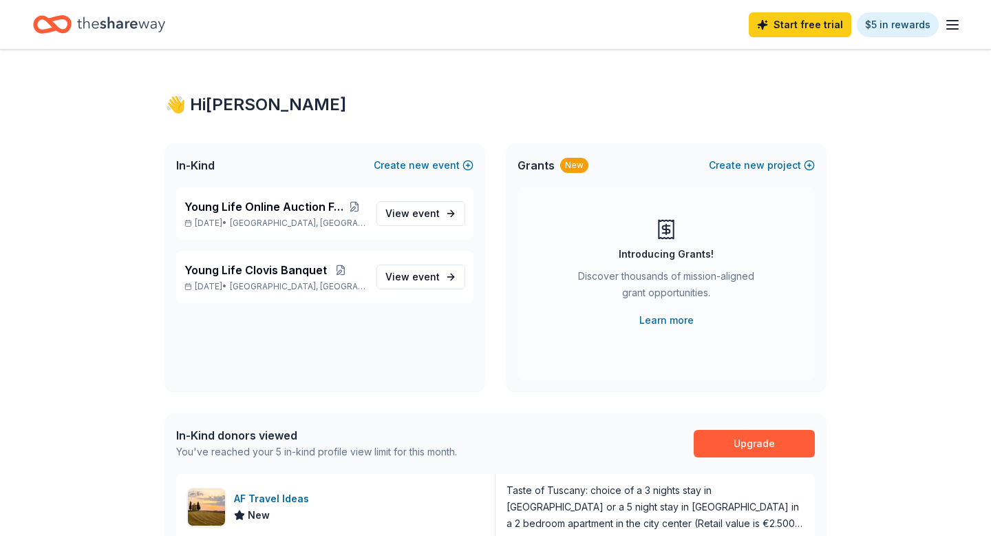 The image size is (991, 536). What do you see at coordinates (536, 165) in the screenshot?
I see `span: Grants` at bounding box center [536, 165].